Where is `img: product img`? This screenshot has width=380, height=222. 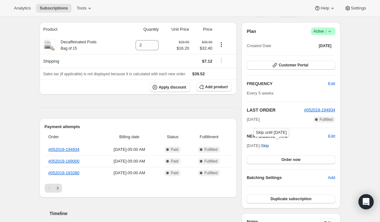 img: product img is located at coordinates (50, 45).